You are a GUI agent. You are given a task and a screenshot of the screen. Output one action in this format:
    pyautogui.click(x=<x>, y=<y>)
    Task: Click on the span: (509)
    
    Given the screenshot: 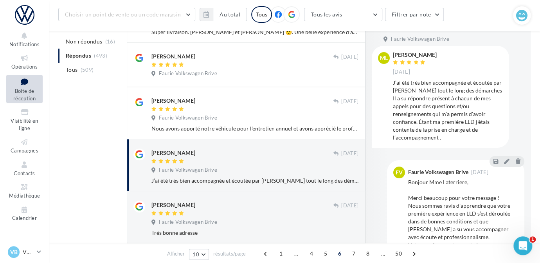 What is the action you would take?
    pyautogui.click(x=87, y=70)
    